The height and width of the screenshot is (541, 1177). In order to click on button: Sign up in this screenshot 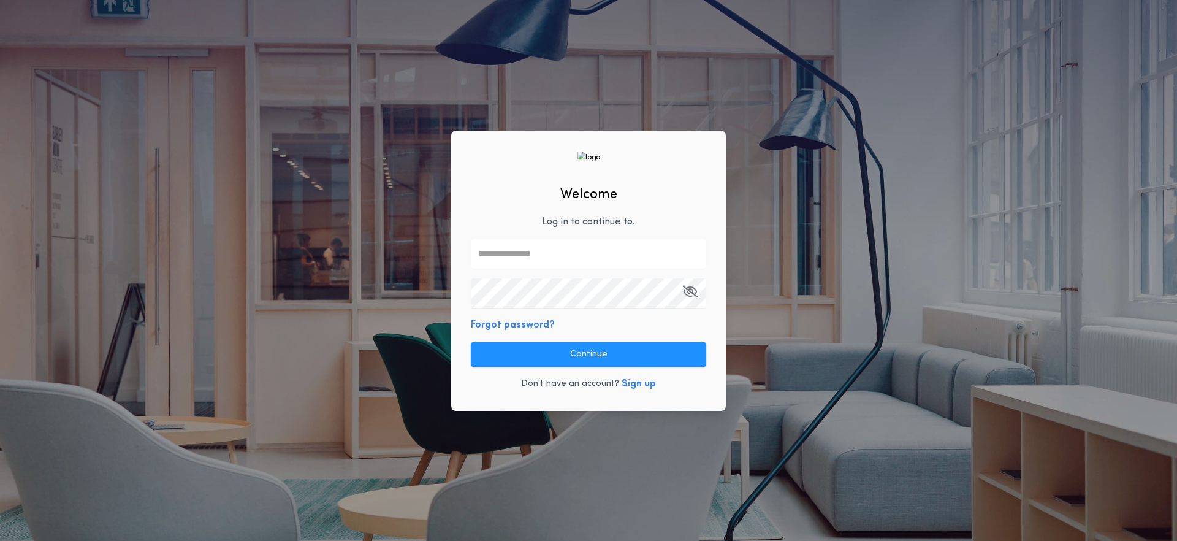, I will do `click(639, 384)`.